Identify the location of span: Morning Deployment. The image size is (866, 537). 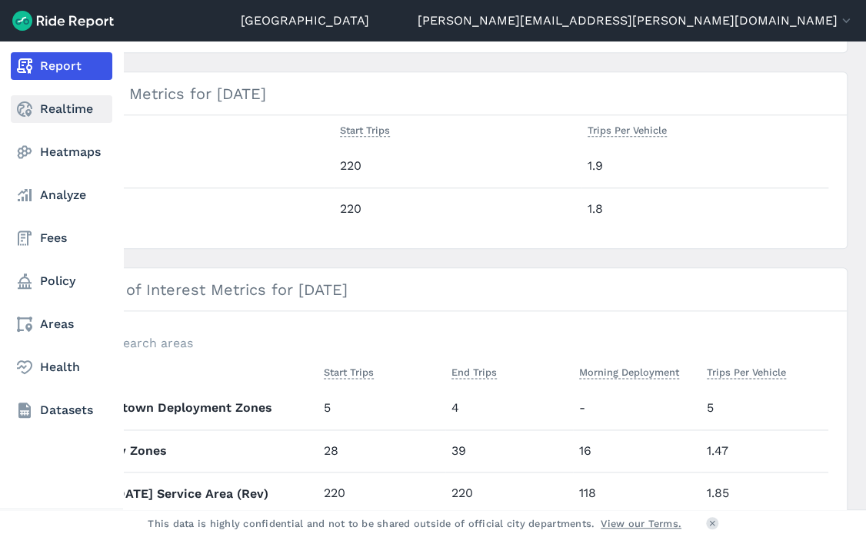
(629, 371).